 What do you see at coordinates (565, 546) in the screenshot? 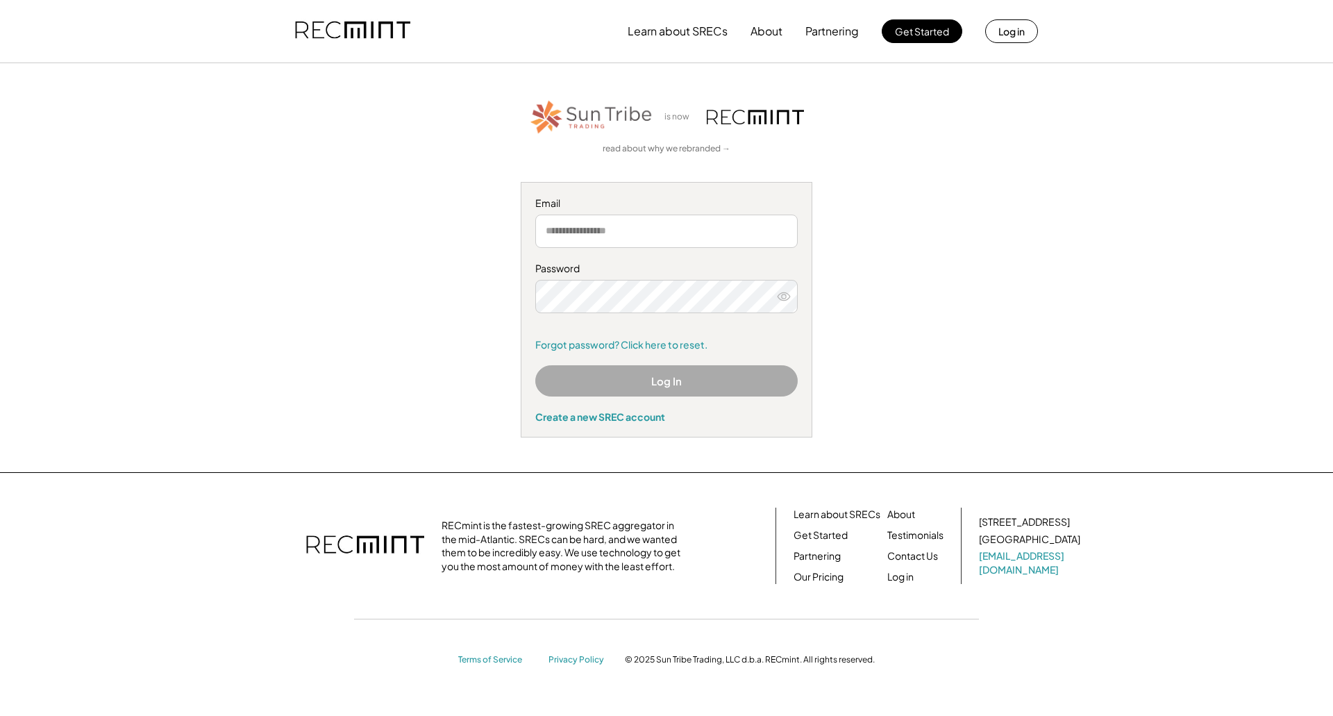
I see `div: RECmint is the fastest-growing SREC aggregator in the mid-Atlantic. SRECs can be hard, and we wan...` at bounding box center [565, 546].